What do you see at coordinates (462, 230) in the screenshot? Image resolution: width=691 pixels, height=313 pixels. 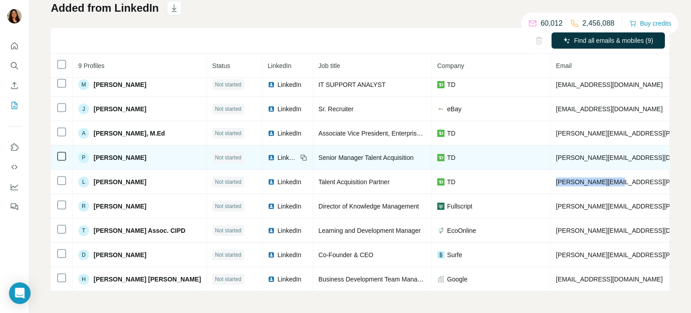 I see `span: EcoOnline` at bounding box center [462, 230].